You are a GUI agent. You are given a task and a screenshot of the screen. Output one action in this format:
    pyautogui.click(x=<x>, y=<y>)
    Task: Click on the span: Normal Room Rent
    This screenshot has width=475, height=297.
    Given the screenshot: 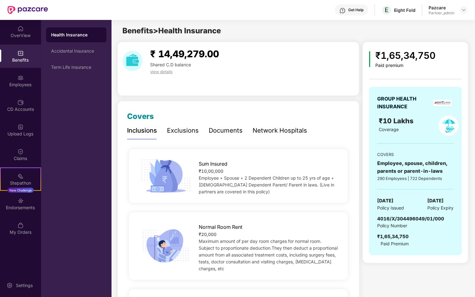 What is the action you would take?
    pyautogui.click(x=220, y=227)
    